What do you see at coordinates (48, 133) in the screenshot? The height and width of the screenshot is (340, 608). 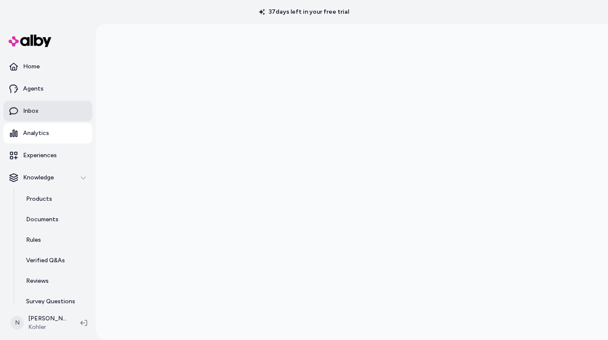 I see `a: Analytics` at bounding box center [48, 133].